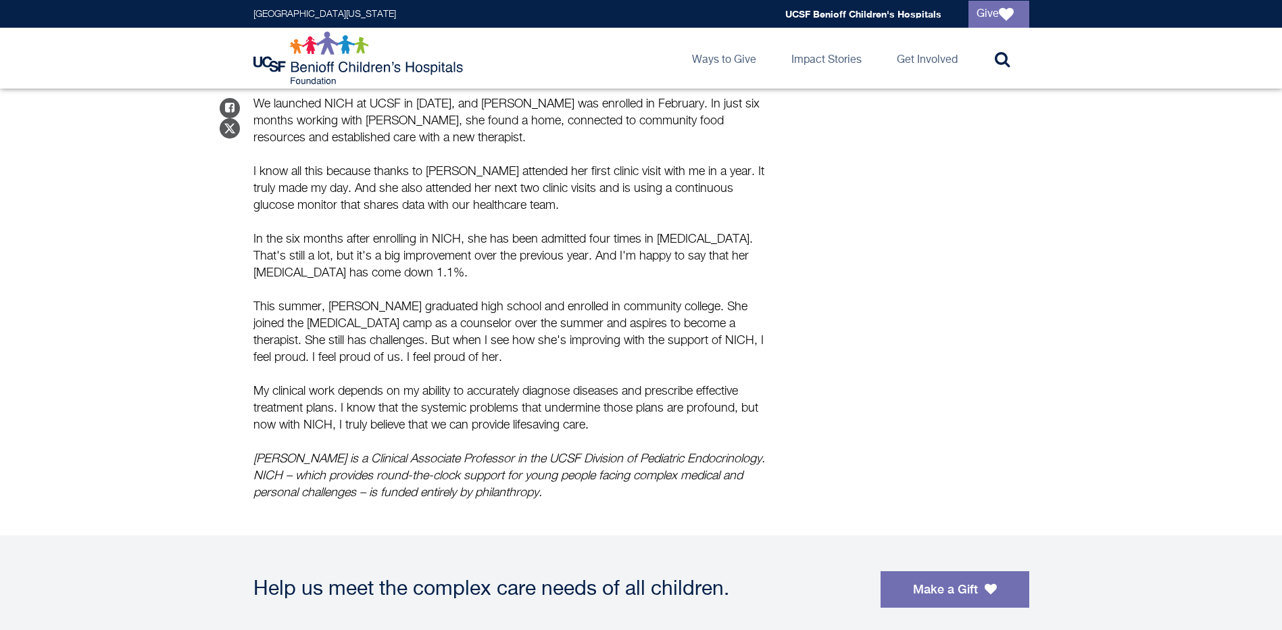 The height and width of the screenshot is (630, 1282). I want to click on a: Ways to Give, so click(724, 58).